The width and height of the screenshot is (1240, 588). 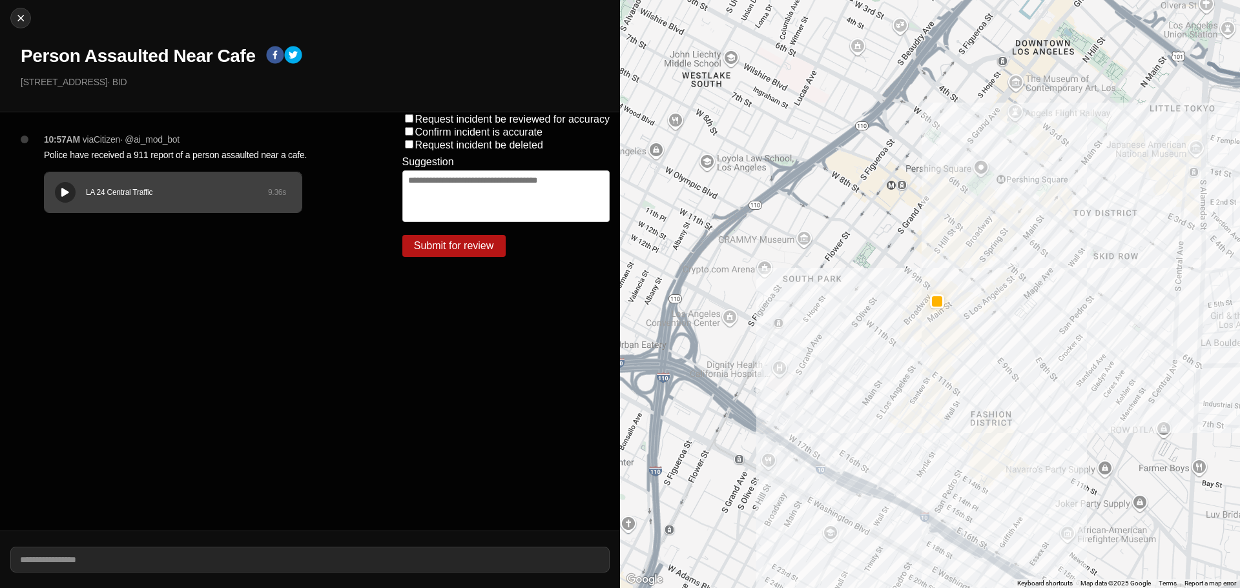 I want to click on label: Request incident be deleted, so click(x=479, y=145).